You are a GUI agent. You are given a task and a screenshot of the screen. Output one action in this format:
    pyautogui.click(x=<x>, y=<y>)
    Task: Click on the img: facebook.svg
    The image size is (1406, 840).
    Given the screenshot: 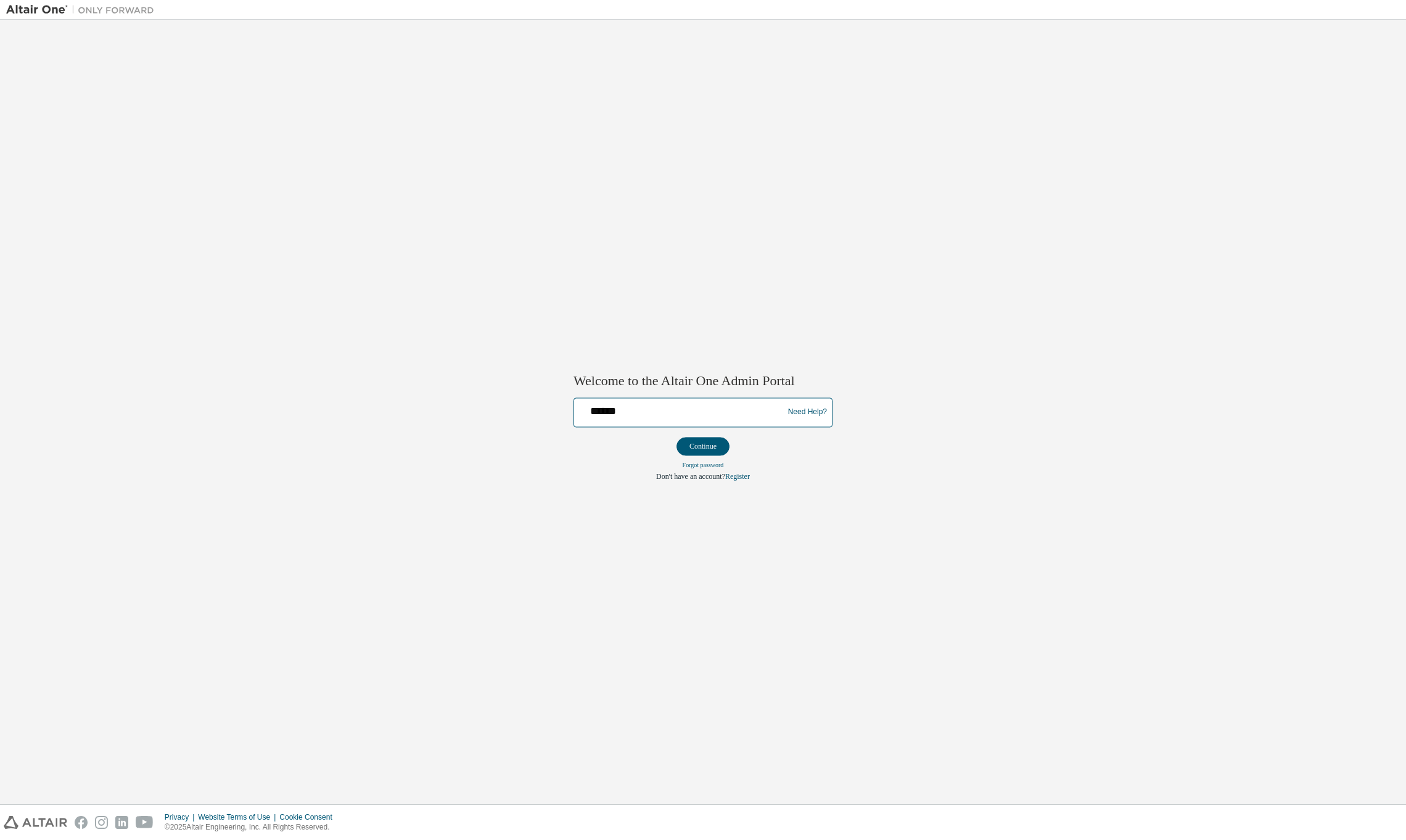 What is the action you would take?
    pyautogui.click(x=81, y=822)
    